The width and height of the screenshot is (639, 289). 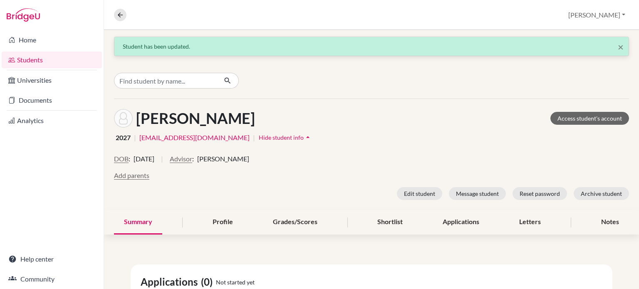 What do you see at coordinates (477, 194) in the screenshot?
I see `button: Message student` at bounding box center [477, 194].